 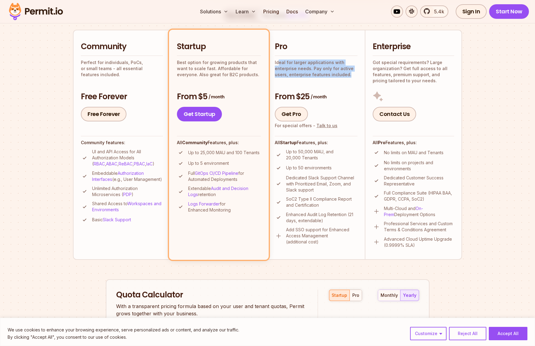 What do you see at coordinates (127, 207) in the screenshot?
I see `p: Shared Access to` at bounding box center [127, 207].